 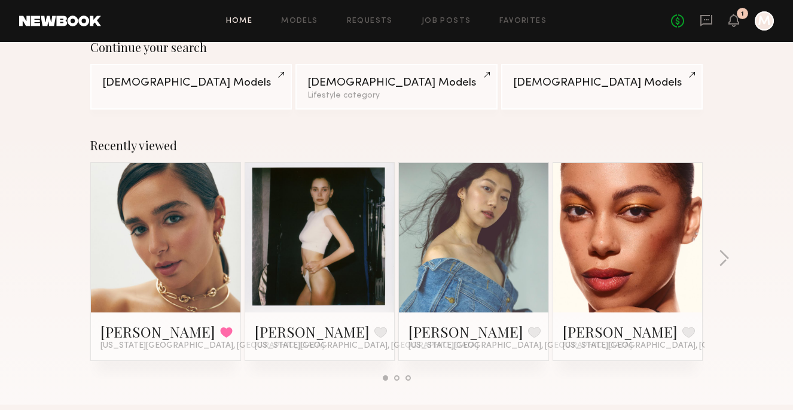 What do you see at coordinates (742, 14) in the screenshot?
I see `div: 1` at bounding box center [742, 14].